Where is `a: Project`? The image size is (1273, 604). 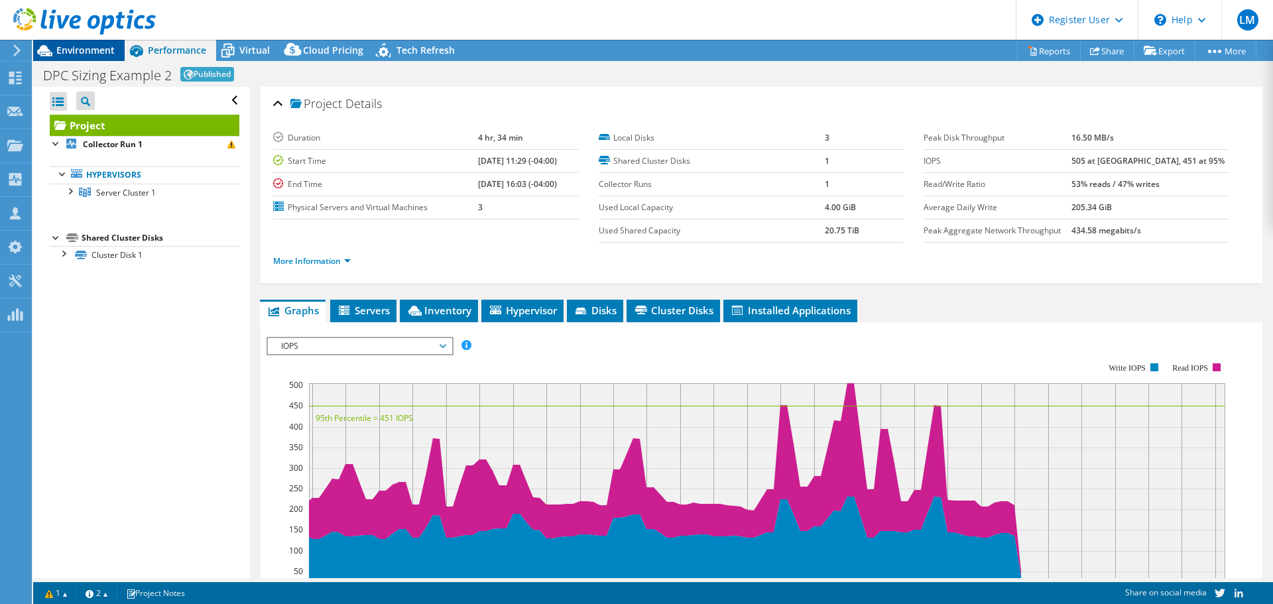 a: Project is located at coordinates (145, 125).